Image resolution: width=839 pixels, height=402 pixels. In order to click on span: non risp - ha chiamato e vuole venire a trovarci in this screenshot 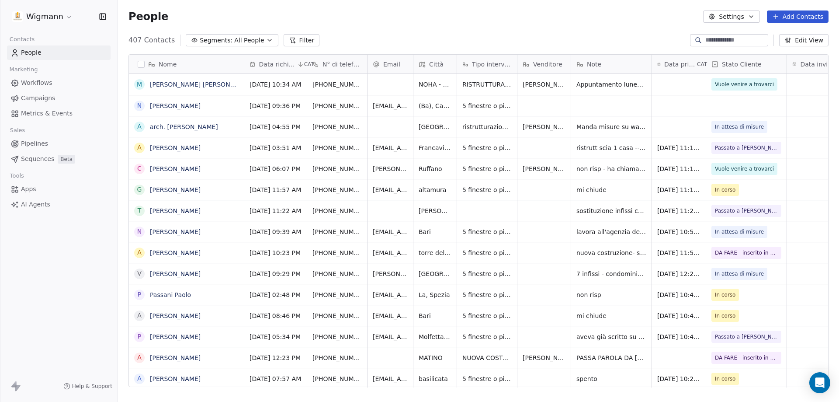, I will do `click(611, 169)`.